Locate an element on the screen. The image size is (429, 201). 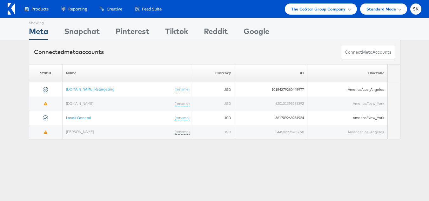
div: Reddit is located at coordinates (216, 33).